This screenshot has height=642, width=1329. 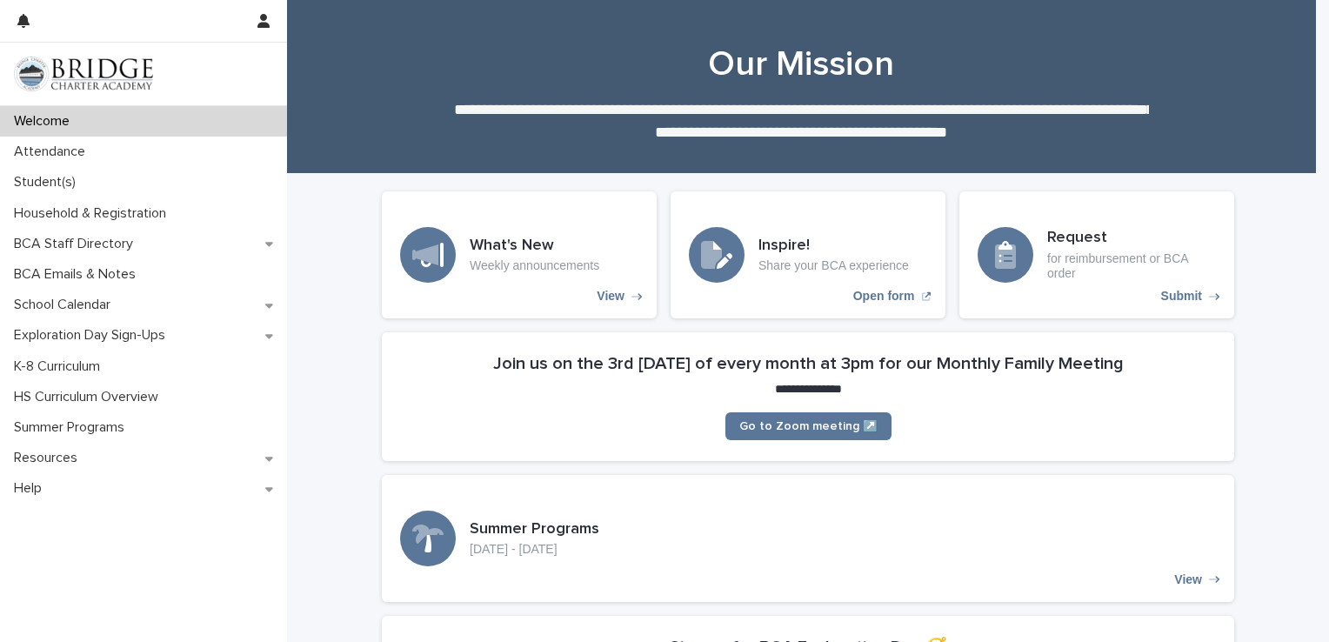 I want to click on h1: Our Mission, so click(x=801, y=64).